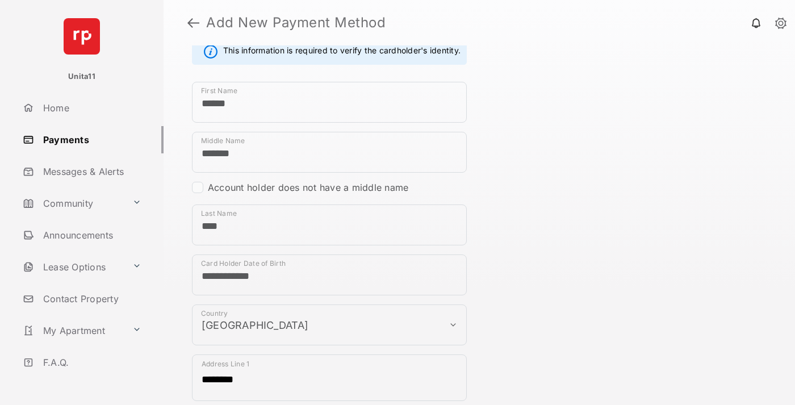  Describe the element at coordinates (73, 203) in the screenshot. I see `a: Community` at that location.